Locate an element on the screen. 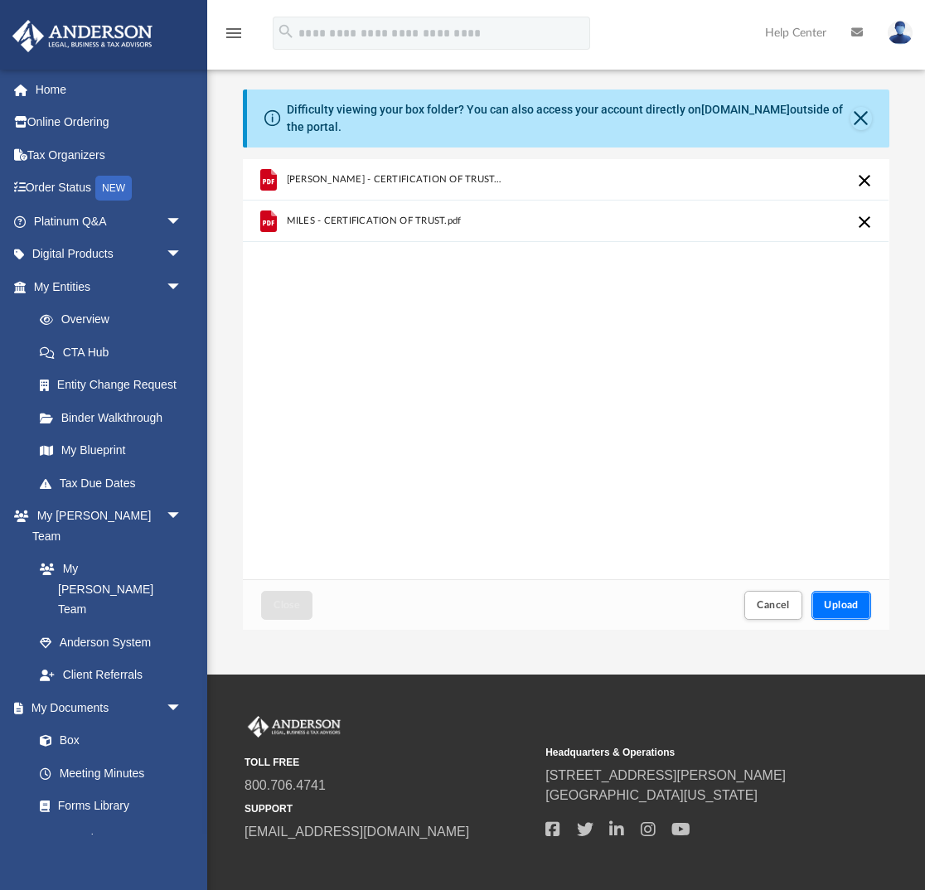  i: search is located at coordinates (286, 31).